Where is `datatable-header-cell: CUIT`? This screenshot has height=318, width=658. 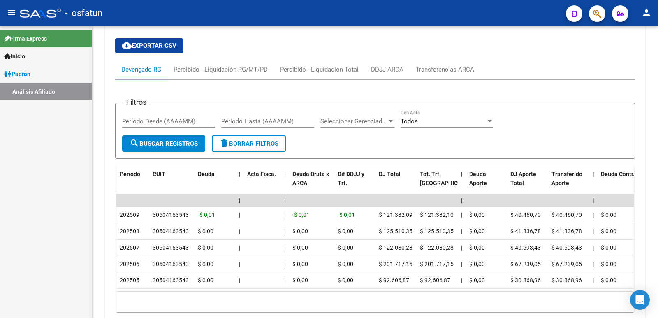
datatable-header-cell: CUIT is located at coordinates (172, 183).